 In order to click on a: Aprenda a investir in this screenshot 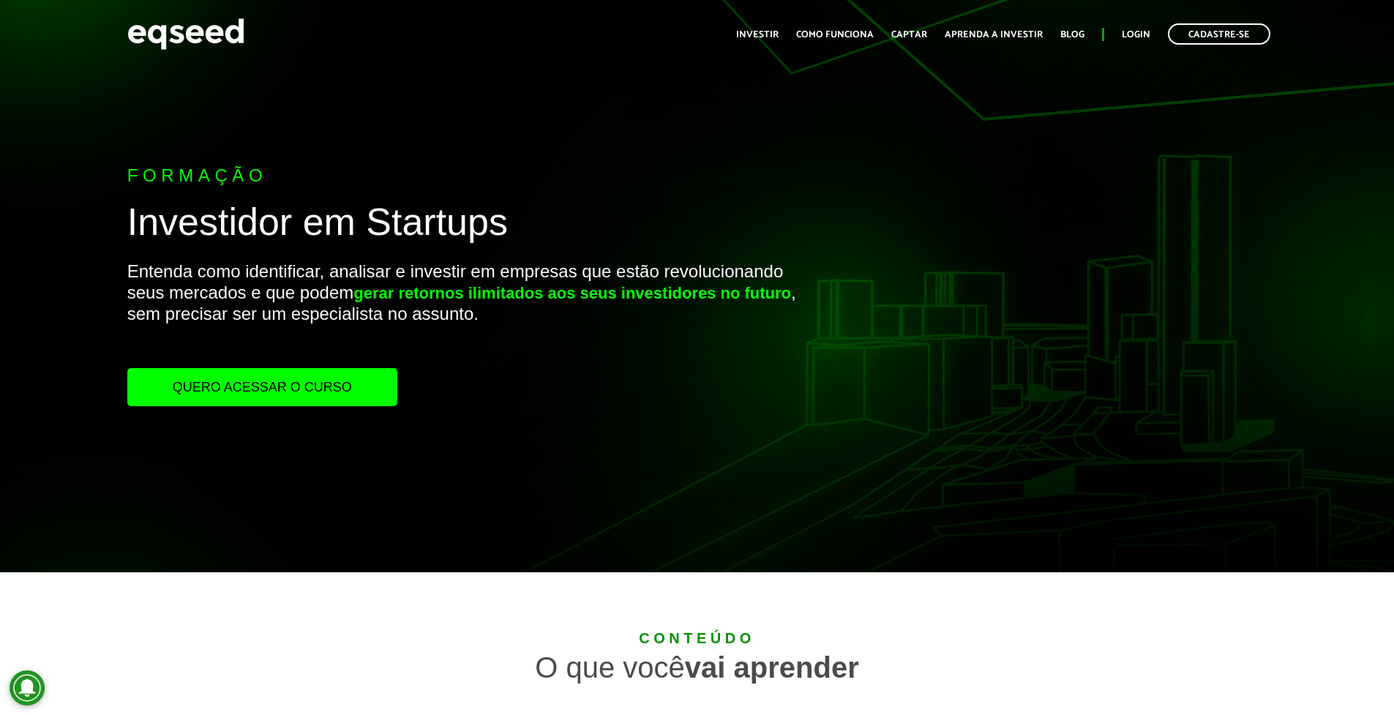, I will do `click(993, 34)`.